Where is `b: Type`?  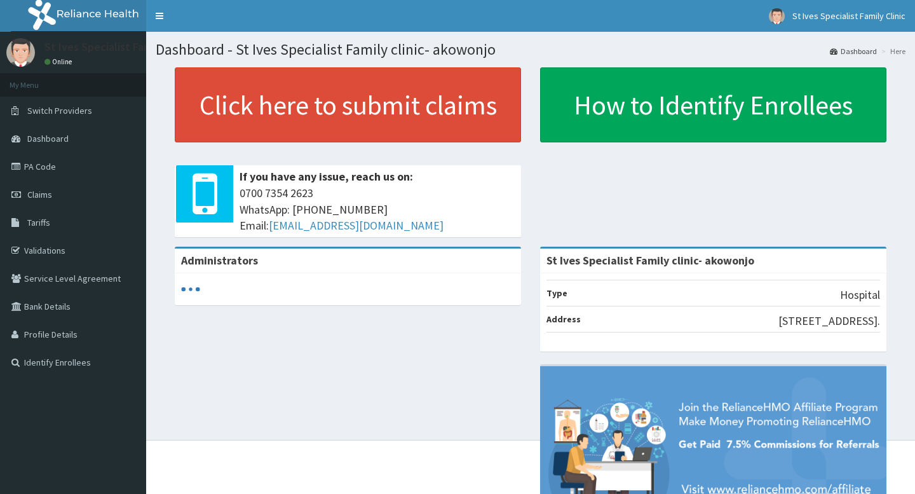 b: Type is located at coordinates (557, 293).